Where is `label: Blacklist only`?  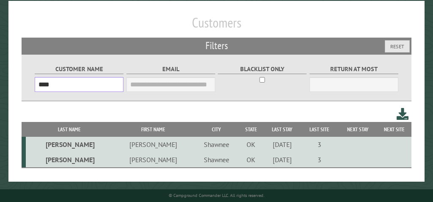 label: Blacklist only is located at coordinates (262, 69).